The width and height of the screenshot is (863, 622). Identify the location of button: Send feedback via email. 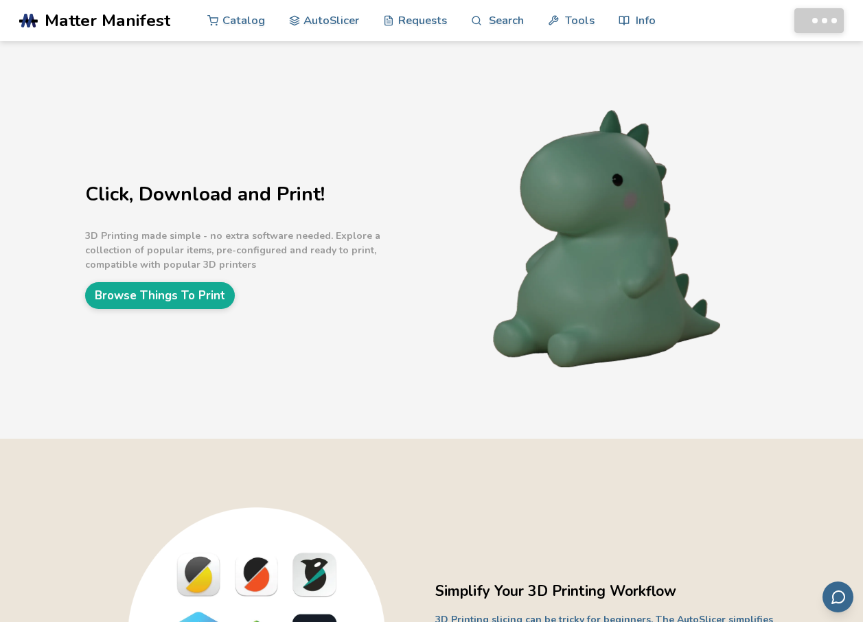
(838, 597).